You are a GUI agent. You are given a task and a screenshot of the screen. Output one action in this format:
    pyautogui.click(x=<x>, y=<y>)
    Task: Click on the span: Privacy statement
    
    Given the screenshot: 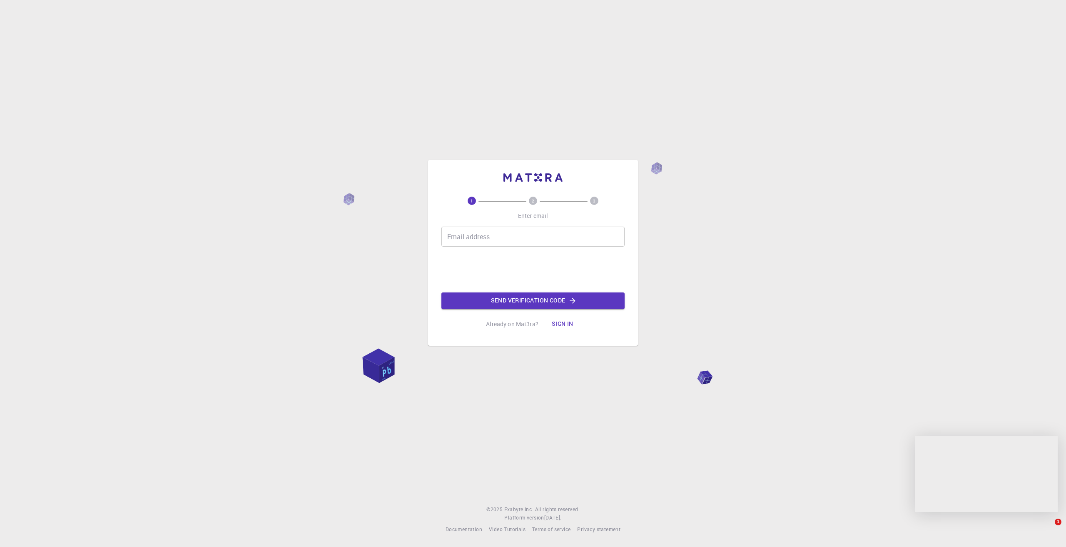 What is the action you would take?
    pyautogui.click(x=599, y=529)
    